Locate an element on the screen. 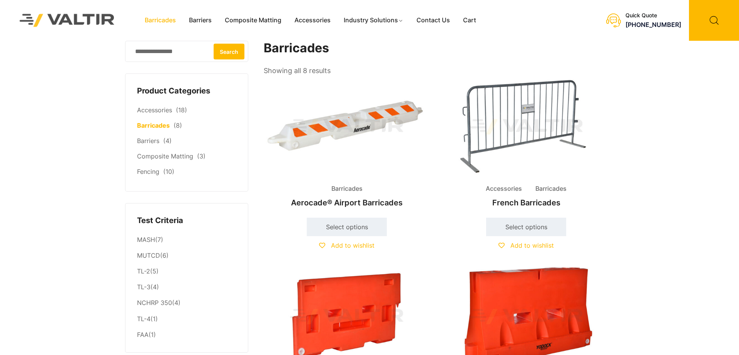  h1: Barricades is located at coordinates (437, 48).